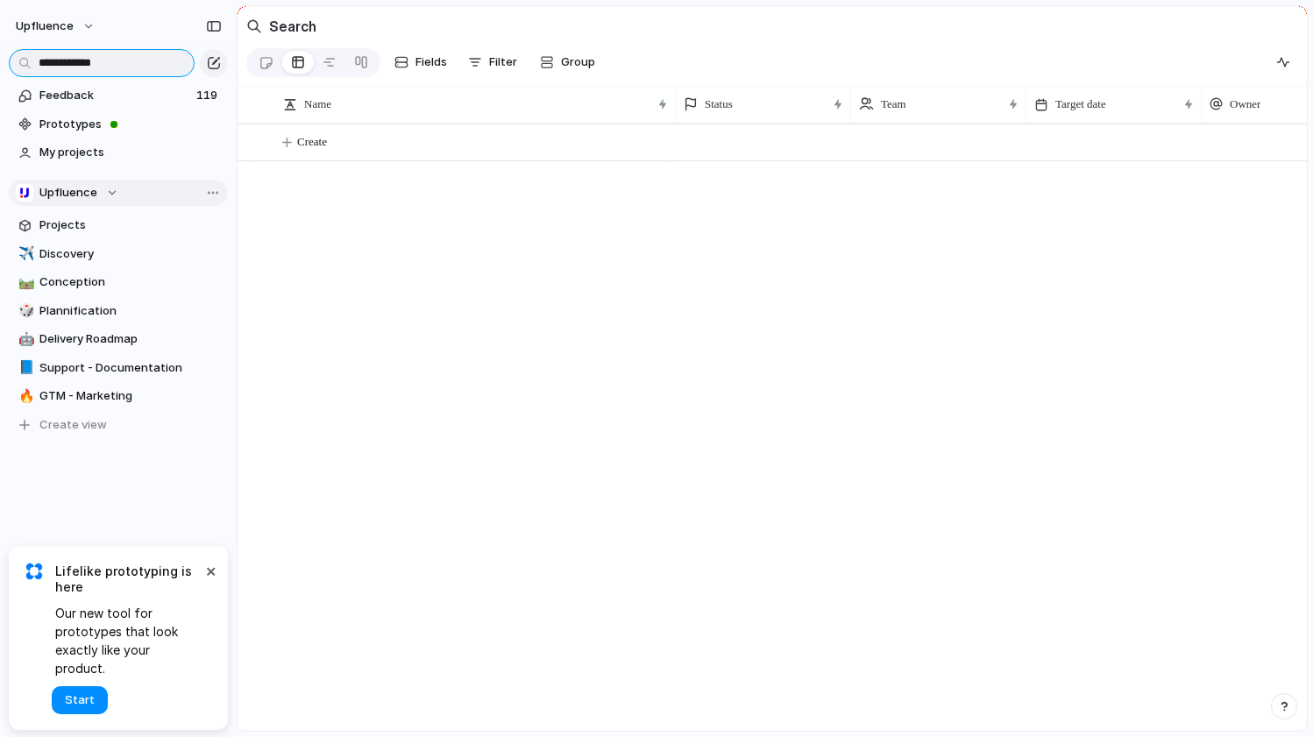 The height and width of the screenshot is (737, 1313). I want to click on span: Conception, so click(131, 282).